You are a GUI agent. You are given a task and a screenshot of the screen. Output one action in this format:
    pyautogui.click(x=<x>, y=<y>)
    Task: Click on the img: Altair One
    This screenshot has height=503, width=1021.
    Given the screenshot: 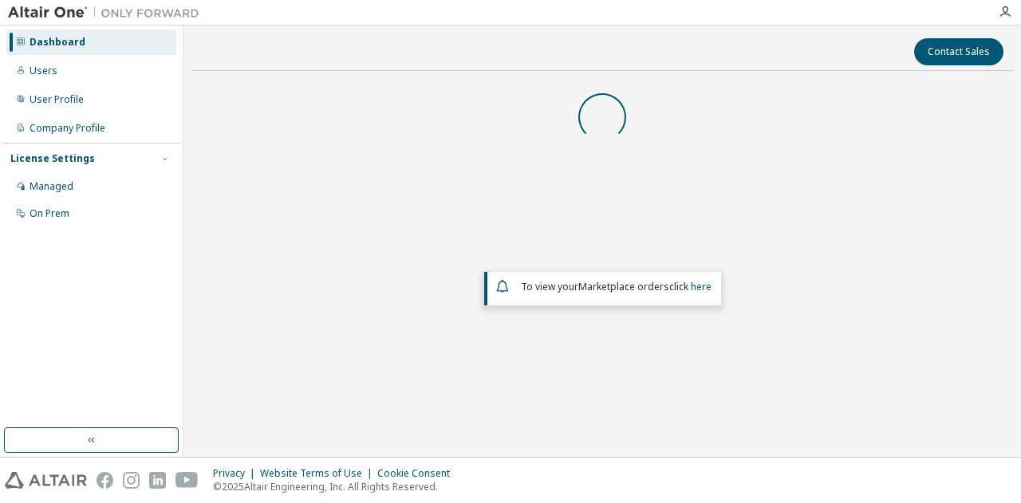 What is the action you would take?
    pyautogui.click(x=108, y=13)
    